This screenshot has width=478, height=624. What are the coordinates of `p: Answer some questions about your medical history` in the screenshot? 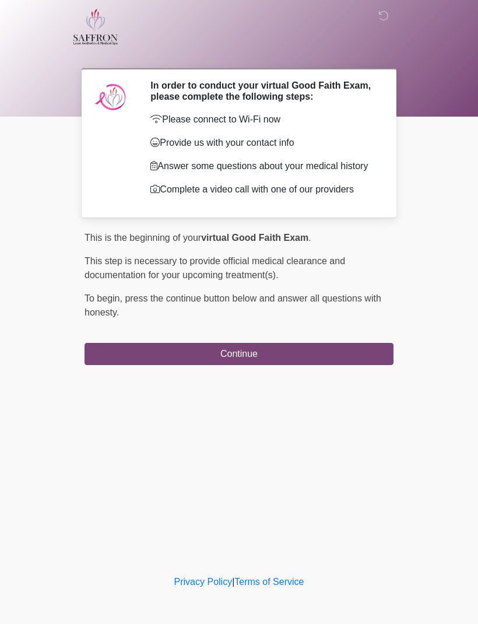 It's located at (263, 166).